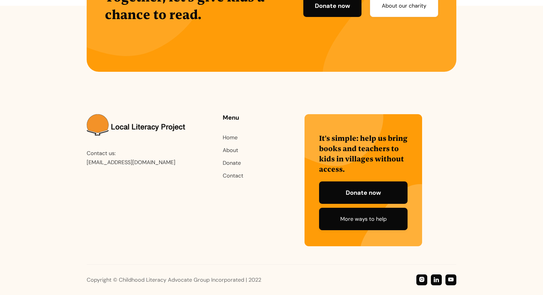 The image size is (543, 295). Describe the element at coordinates (363, 219) in the screenshot. I see `a: More ways to help` at that location.